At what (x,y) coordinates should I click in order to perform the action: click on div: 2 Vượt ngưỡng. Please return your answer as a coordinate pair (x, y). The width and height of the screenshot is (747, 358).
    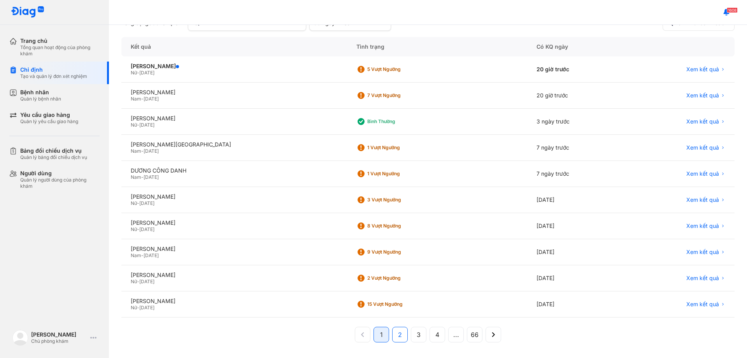
    Looking at the image, I should click on (398, 278).